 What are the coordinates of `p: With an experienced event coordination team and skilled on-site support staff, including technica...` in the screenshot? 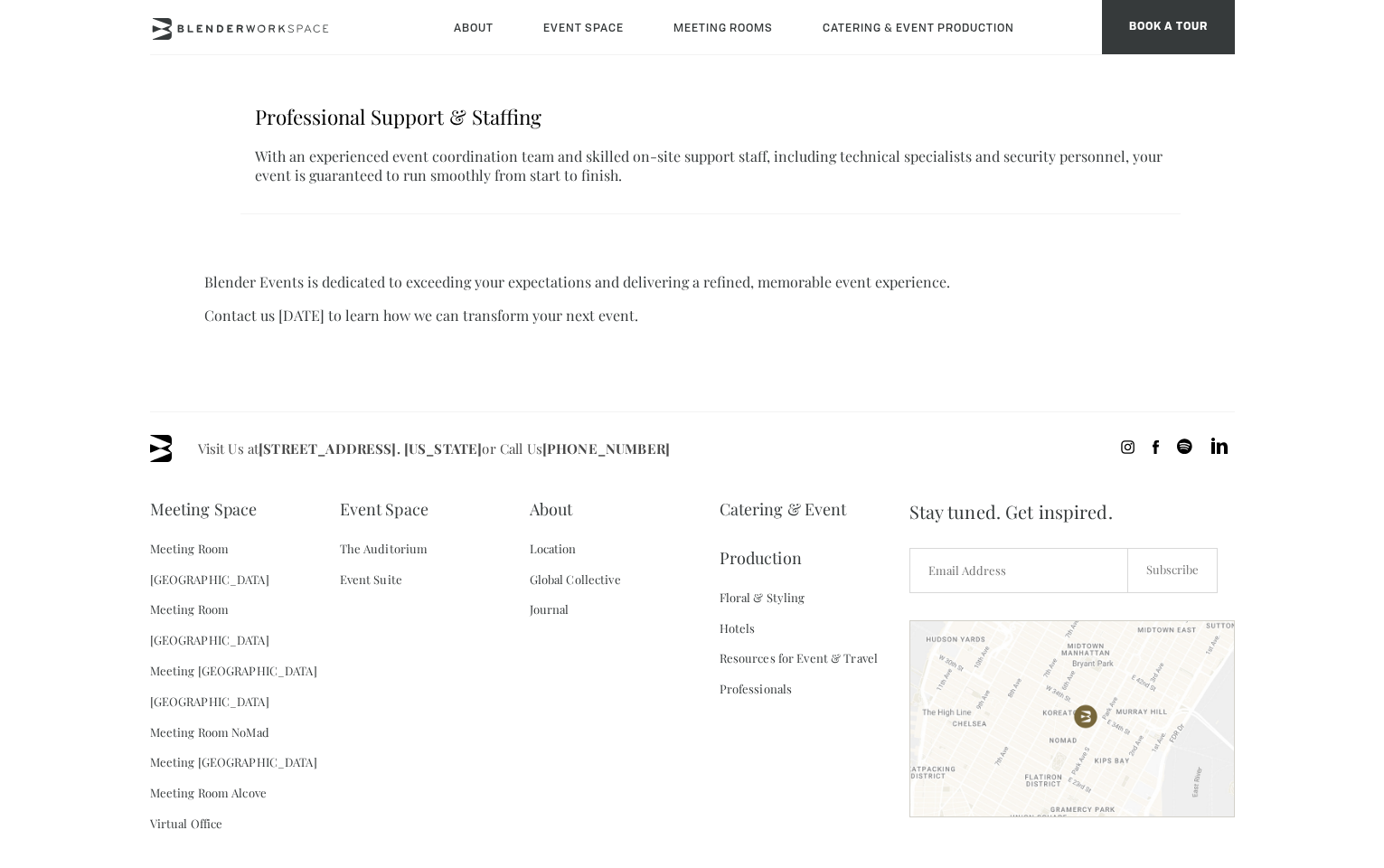 It's located at (710, 165).